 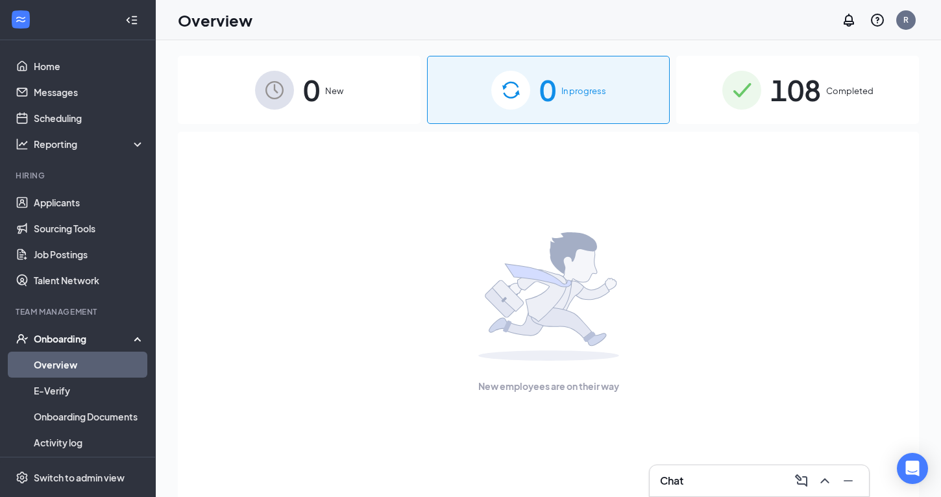 What do you see at coordinates (89, 118) in the screenshot?
I see `a: Scheduling` at bounding box center [89, 118].